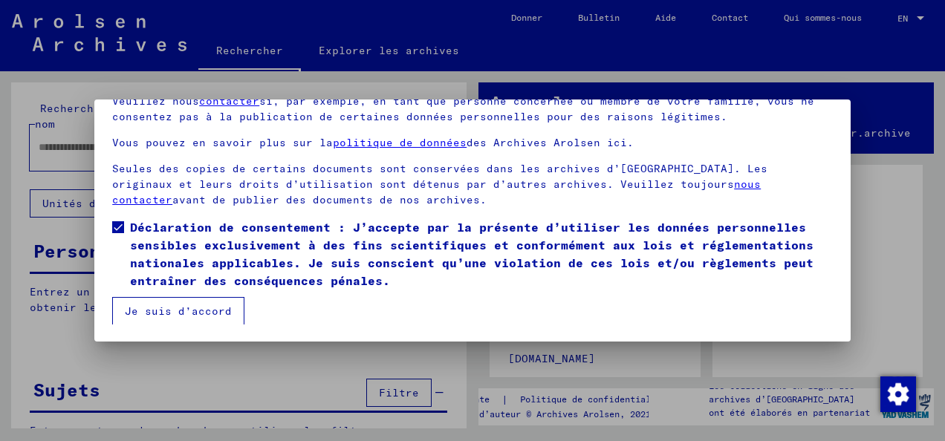 Image resolution: width=945 pixels, height=441 pixels. I want to click on img: Modifier le consentement, so click(898, 395).